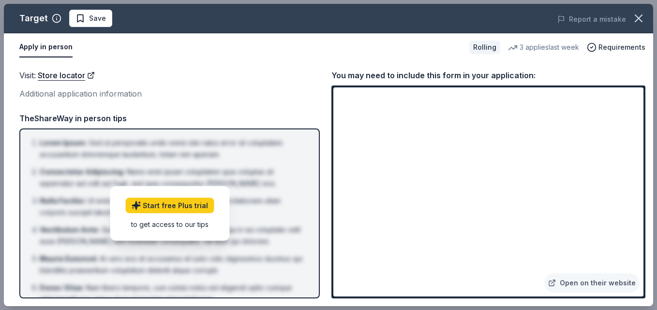 The height and width of the screenshot is (310, 657). Describe the element at coordinates (172, 294) in the screenshot. I see `li: Nam libero tempore, cum soluta nobis est eligendi optio cumque nihil impedit quo minus id quod ma...` at that location.